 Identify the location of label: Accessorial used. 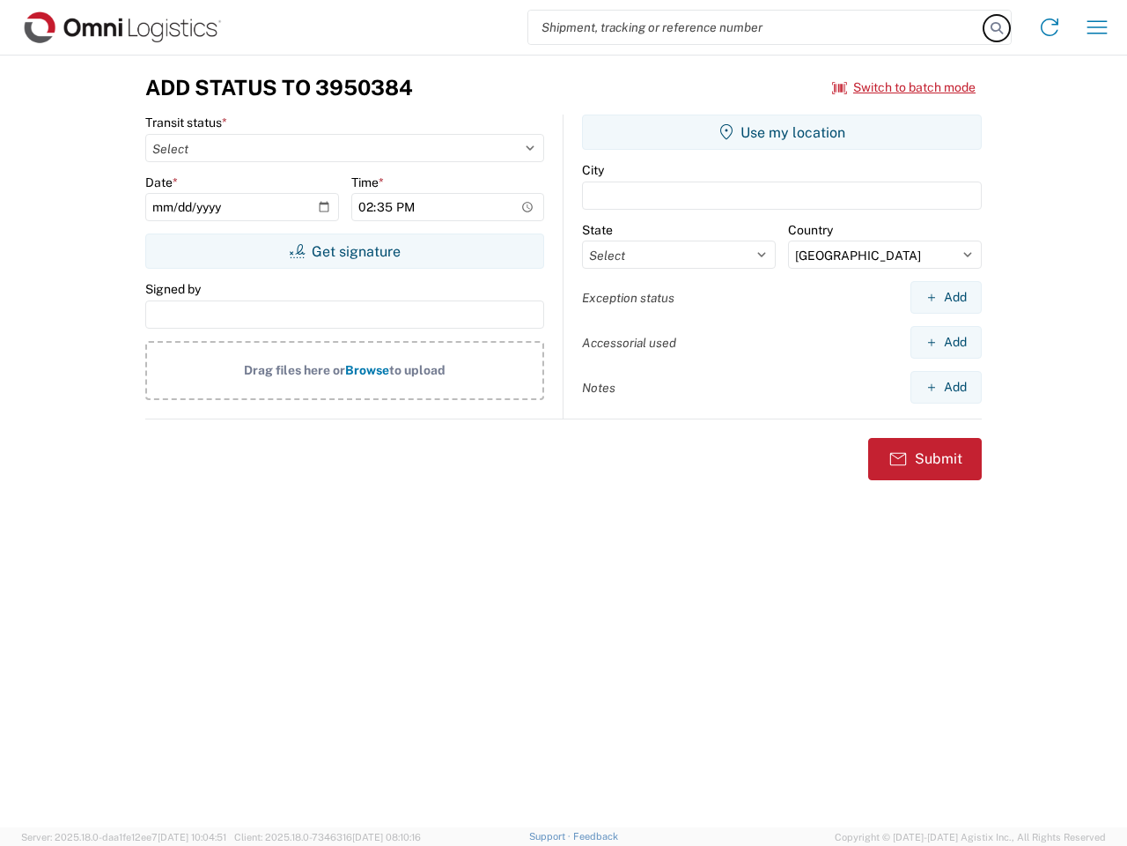
(629, 343).